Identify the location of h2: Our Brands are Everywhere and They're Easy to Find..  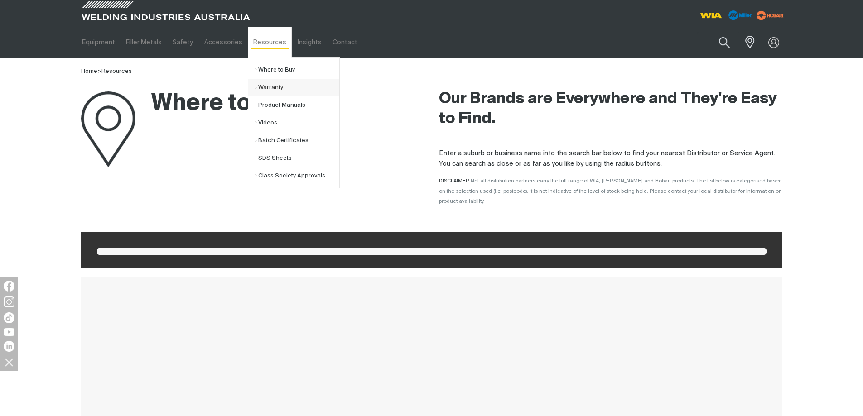
(611, 109).